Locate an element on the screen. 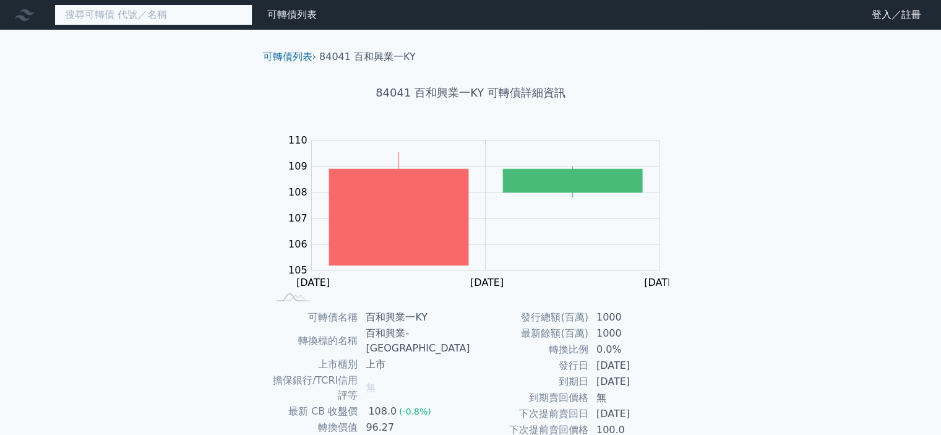 This screenshot has width=941, height=435. td: 上市櫃別 is located at coordinates (313, 364).